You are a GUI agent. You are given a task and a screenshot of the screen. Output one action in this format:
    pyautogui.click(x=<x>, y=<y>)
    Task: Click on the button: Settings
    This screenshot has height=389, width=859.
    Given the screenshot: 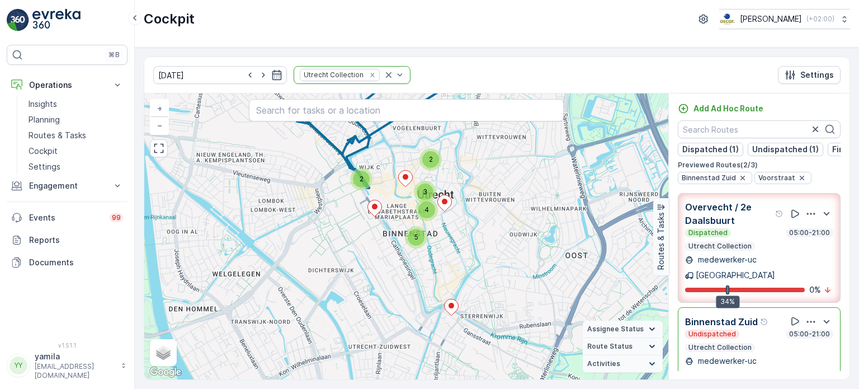 What is the action you would take?
    pyautogui.click(x=809, y=75)
    